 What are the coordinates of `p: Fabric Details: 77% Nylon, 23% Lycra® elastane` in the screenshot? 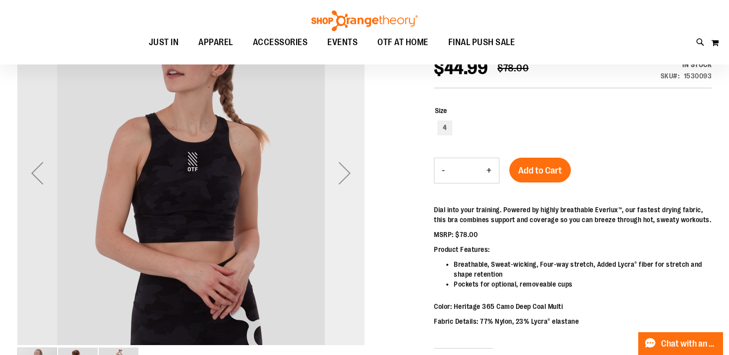 It's located at (573, 321).